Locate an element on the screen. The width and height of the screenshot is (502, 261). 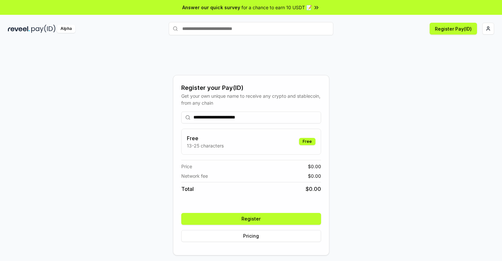
p: 13-25 characters is located at coordinates (205, 145).